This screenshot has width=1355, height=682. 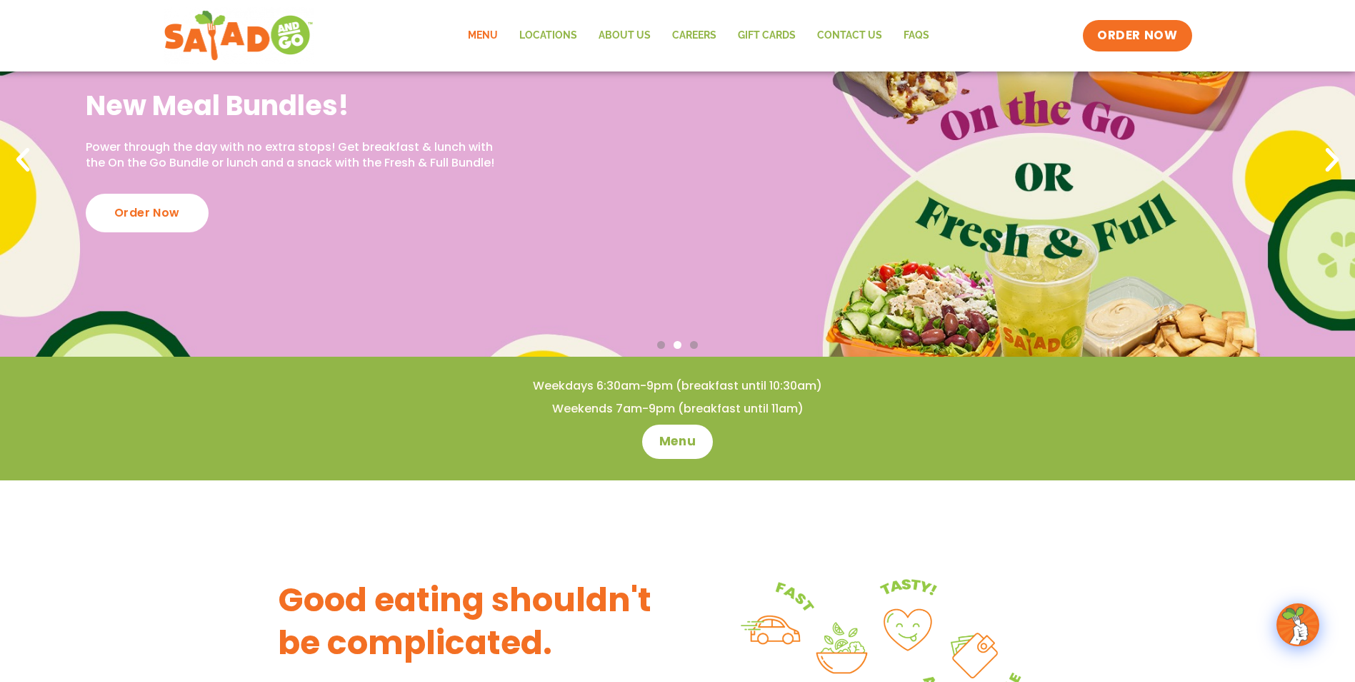 I want to click on span: Go to slide 3, so click(x=694, y=344).